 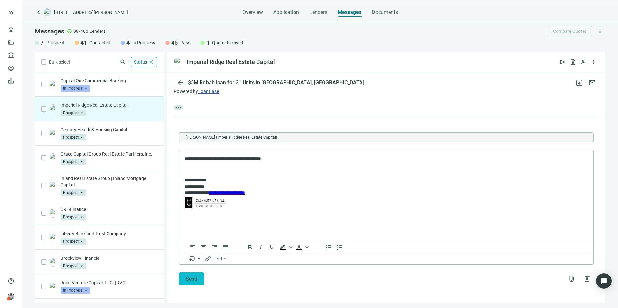 I want to click on span: Documents, so click(x=385, y=12).